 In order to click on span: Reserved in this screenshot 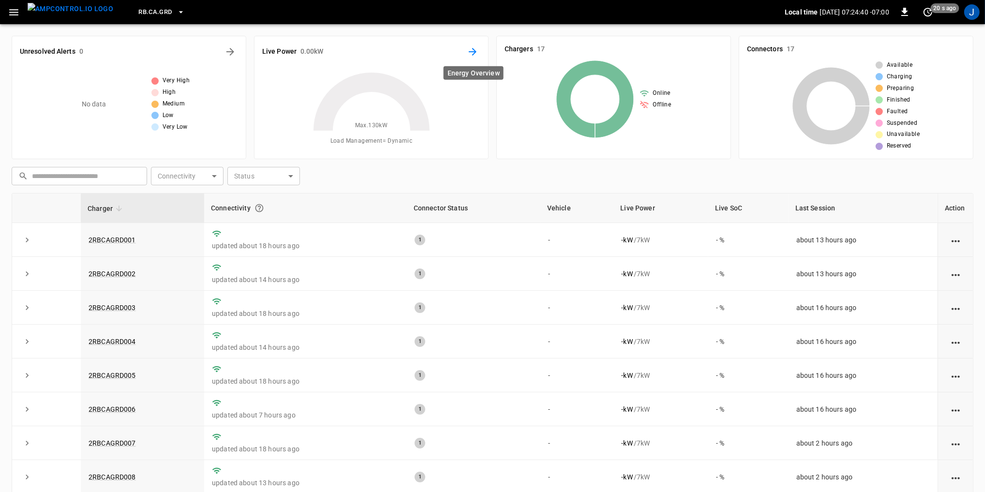, I will do `click(899, 146)`.